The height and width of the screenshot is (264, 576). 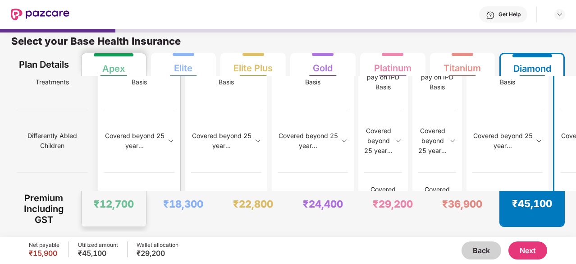 What do you see at coordinates (288, 44) in the screenshot?
I see `div: Select your Base Health Insurance` at bounding box center [288, 44].